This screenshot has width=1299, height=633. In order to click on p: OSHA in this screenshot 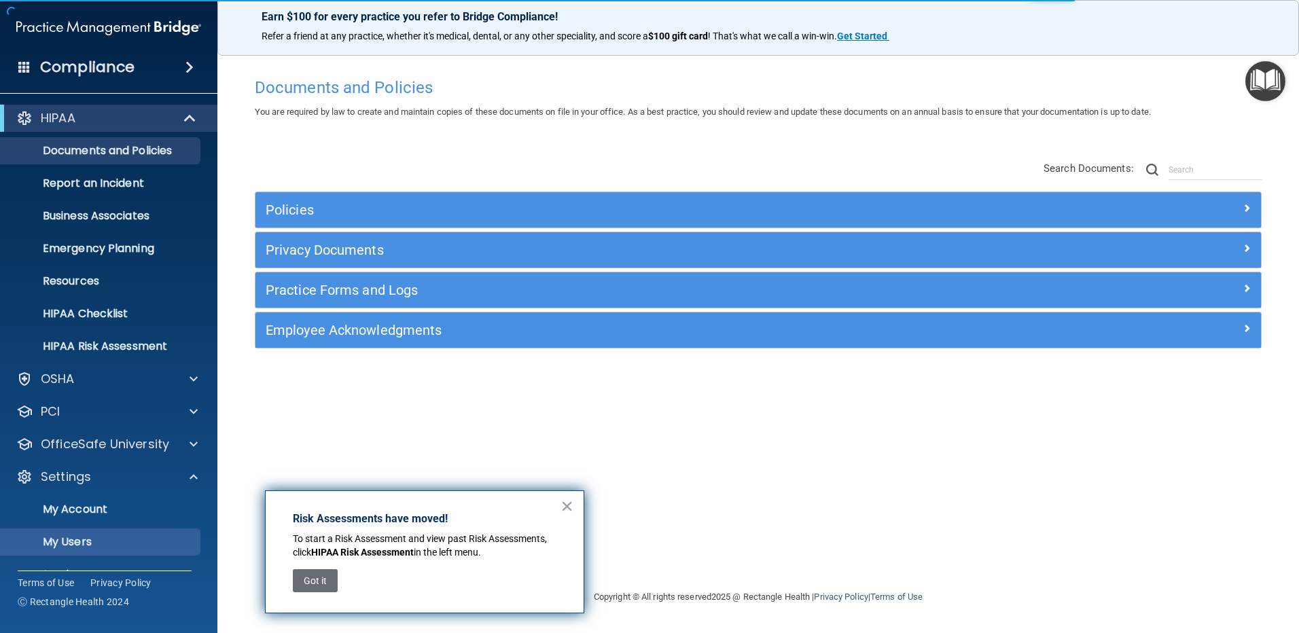, I will do `click(58, 379)`.